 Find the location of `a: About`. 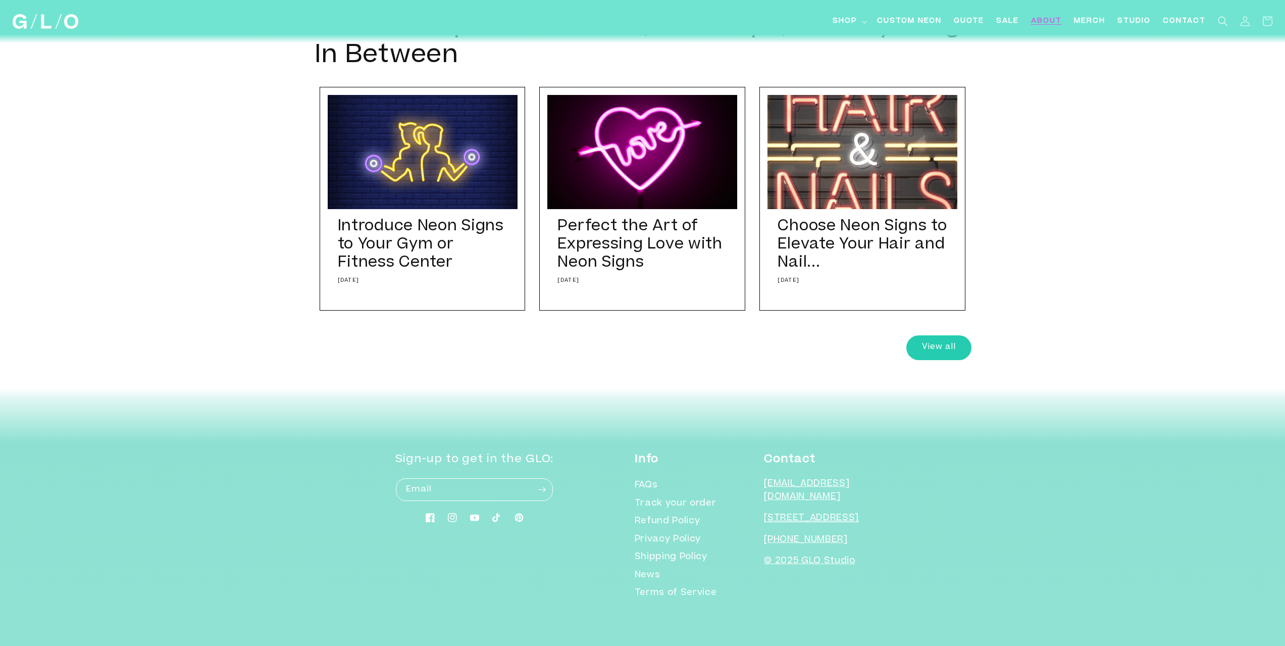

a: About is located at coordinates (1046, 21).